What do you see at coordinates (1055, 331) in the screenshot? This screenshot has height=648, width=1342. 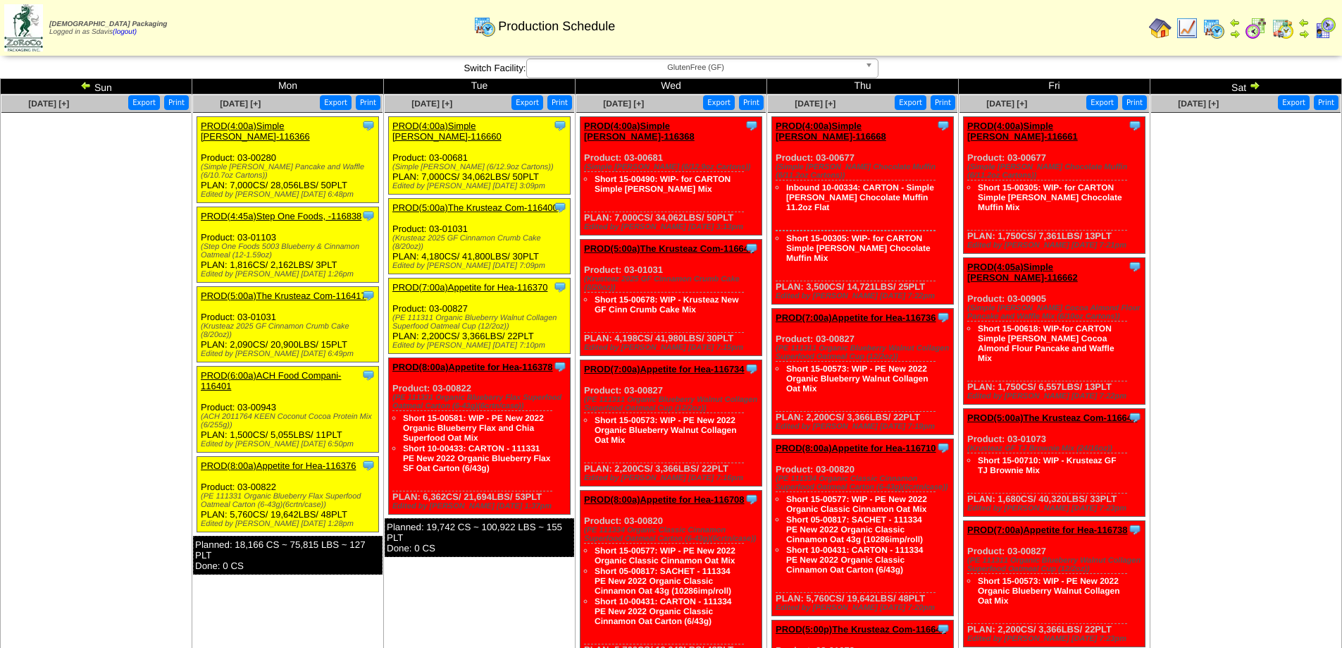 I see `div: Product: 03-00905 PLAN: 1,750CS / 6,557LBS / 13PLT` at bounding box center [1055, 331].